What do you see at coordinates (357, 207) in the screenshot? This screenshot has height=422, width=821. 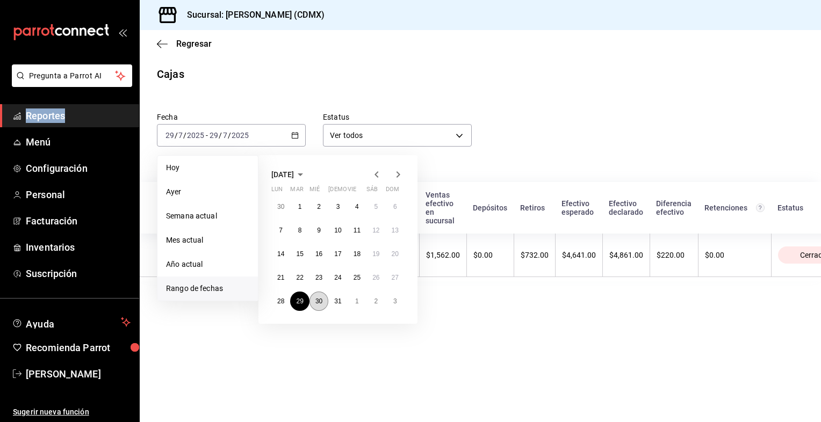 I see `abbr: 4 de julio de 2025` at bounding box center [357, 207].